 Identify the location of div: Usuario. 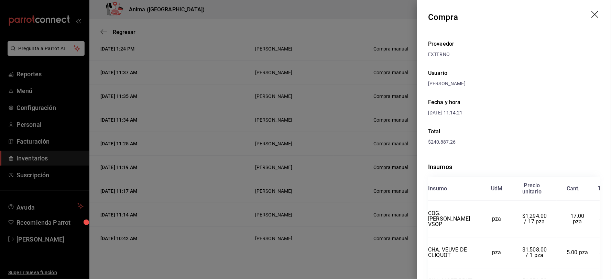
(514, 73).